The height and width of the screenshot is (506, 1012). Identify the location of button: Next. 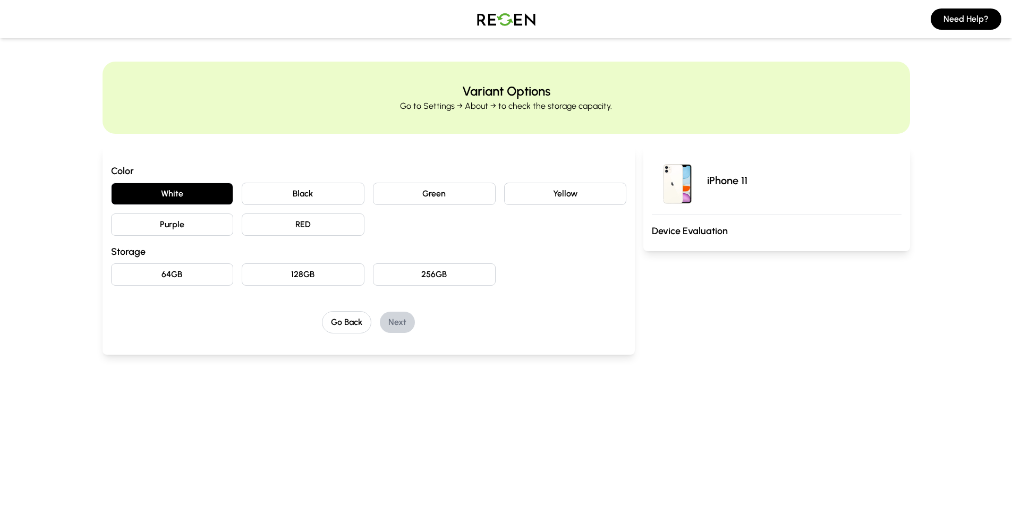
(398, 323).